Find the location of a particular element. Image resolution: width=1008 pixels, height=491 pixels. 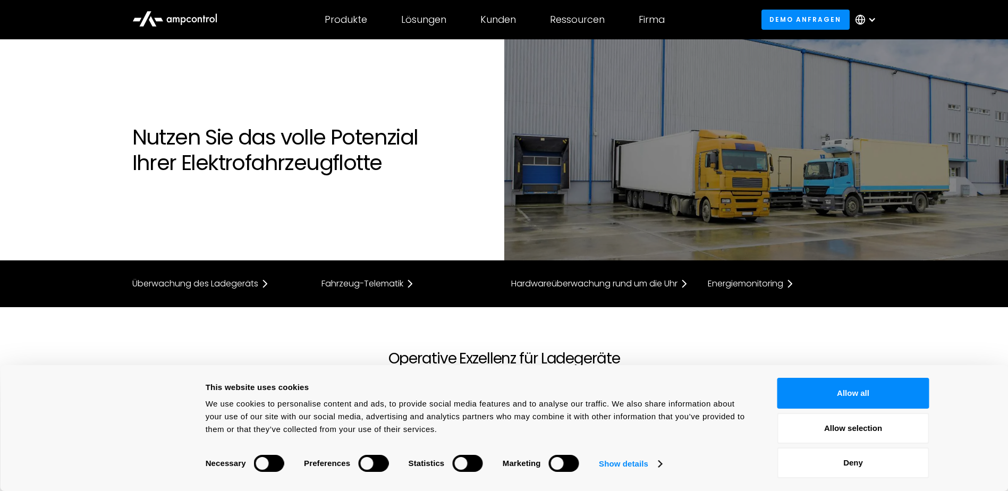

div: Ressourcen is located at coordinates (577, 20).